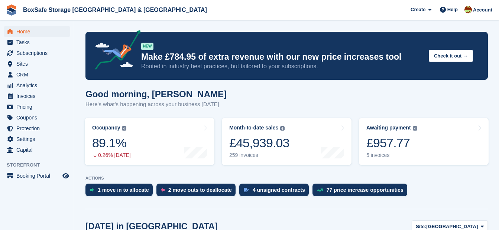 This screenshot has height=230, width=499. What do you see at coordinates (254, 128) in the screenshot?
I see `div: Month-to-date sales` at bounding box center [254, 128].